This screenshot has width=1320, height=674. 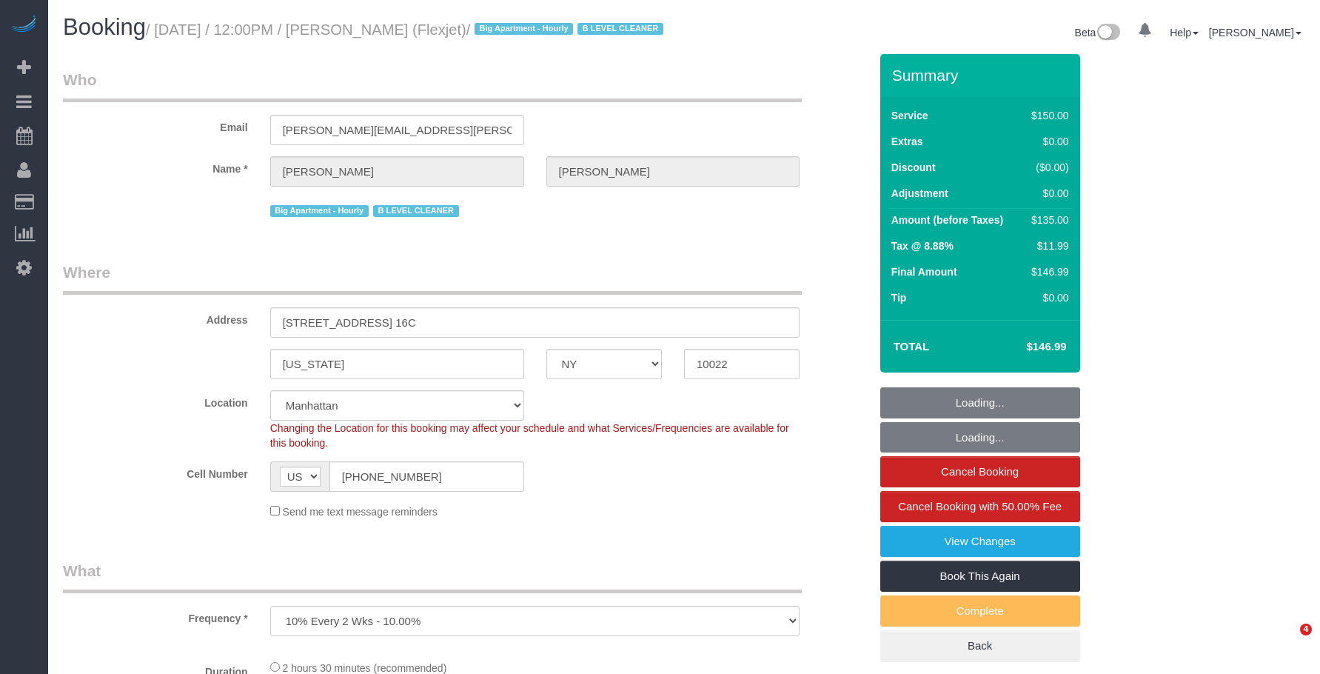 What do you see at coordinates (924, 272) in the screenshot?
I see `label: Final Amount` at bounding box center [924, 272].